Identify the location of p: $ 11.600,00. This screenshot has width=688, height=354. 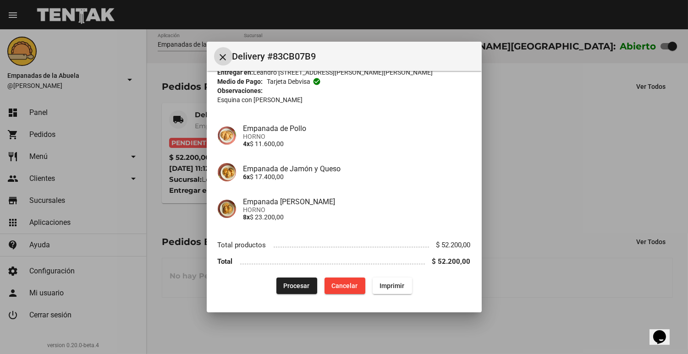
(357, 144).